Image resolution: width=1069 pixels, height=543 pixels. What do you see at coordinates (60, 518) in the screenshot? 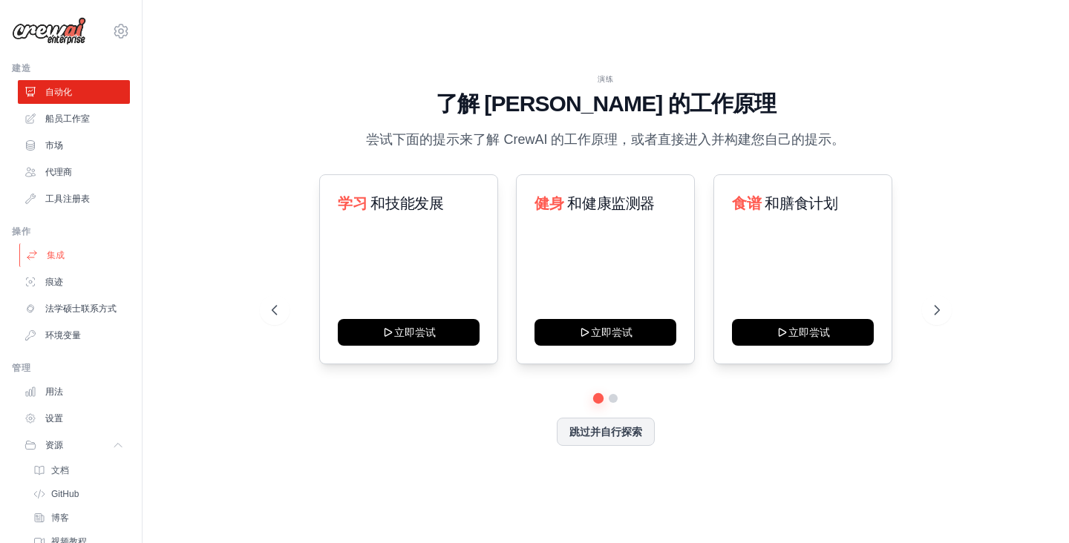
I see `font: 博客` at bounding box center [60, 518].